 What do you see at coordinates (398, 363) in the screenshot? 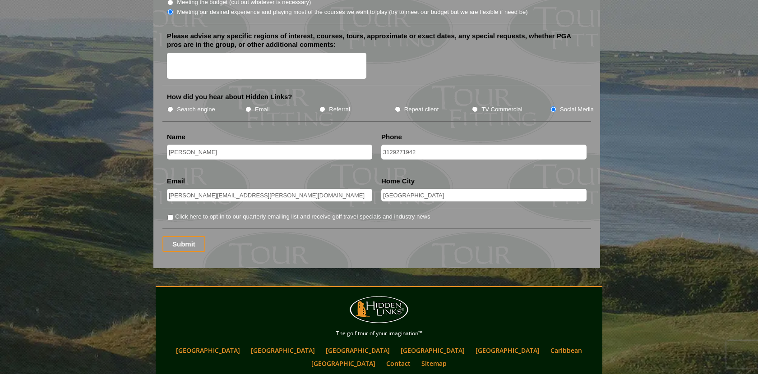
I see `a: Contact` at bounding box center [398, 363].